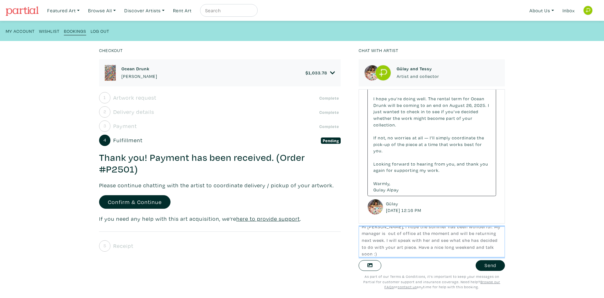 Image resolution: width=604 pixels, height=298 pixels. What do you see at coordinates (134, 111) in the screenshot?
I see `span: Delivery details` at bounding box center [134, 111].